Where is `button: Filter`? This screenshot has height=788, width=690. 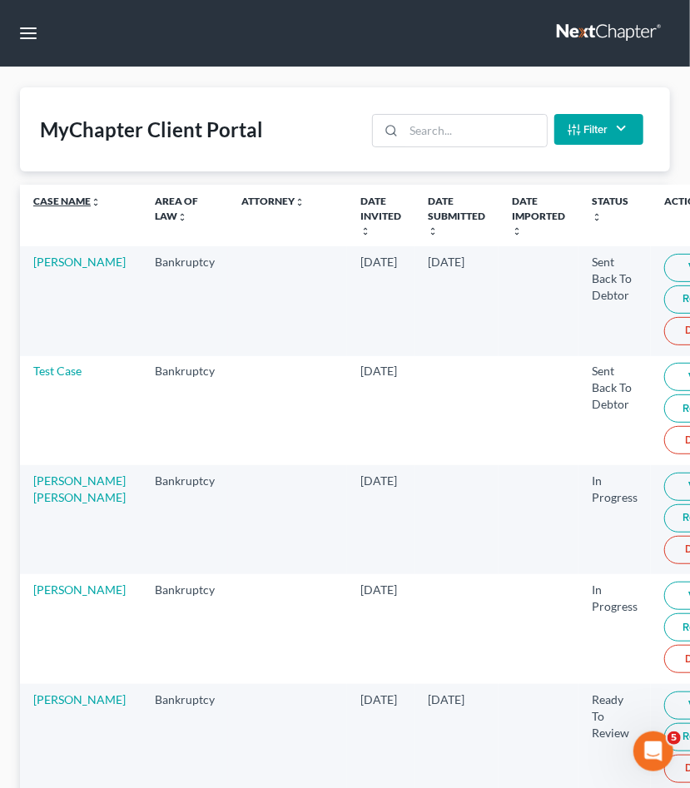 button: Filter is located at coordinates (598, 129).